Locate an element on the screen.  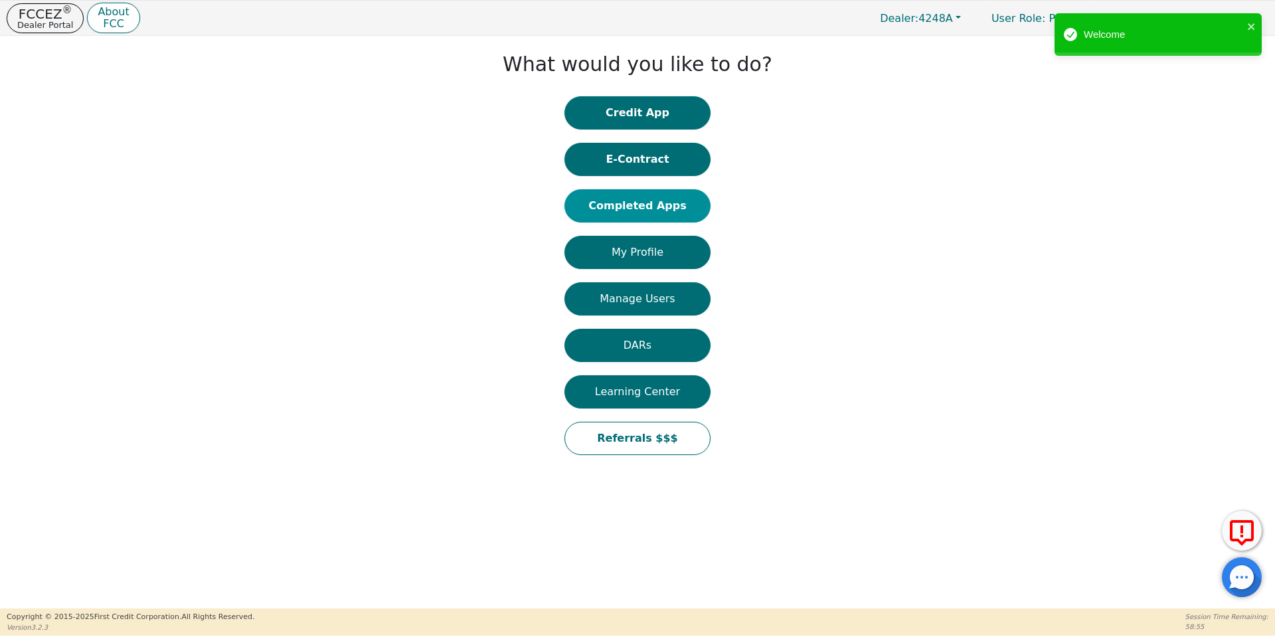
button: Credit App is located at coordinates (637, 113).